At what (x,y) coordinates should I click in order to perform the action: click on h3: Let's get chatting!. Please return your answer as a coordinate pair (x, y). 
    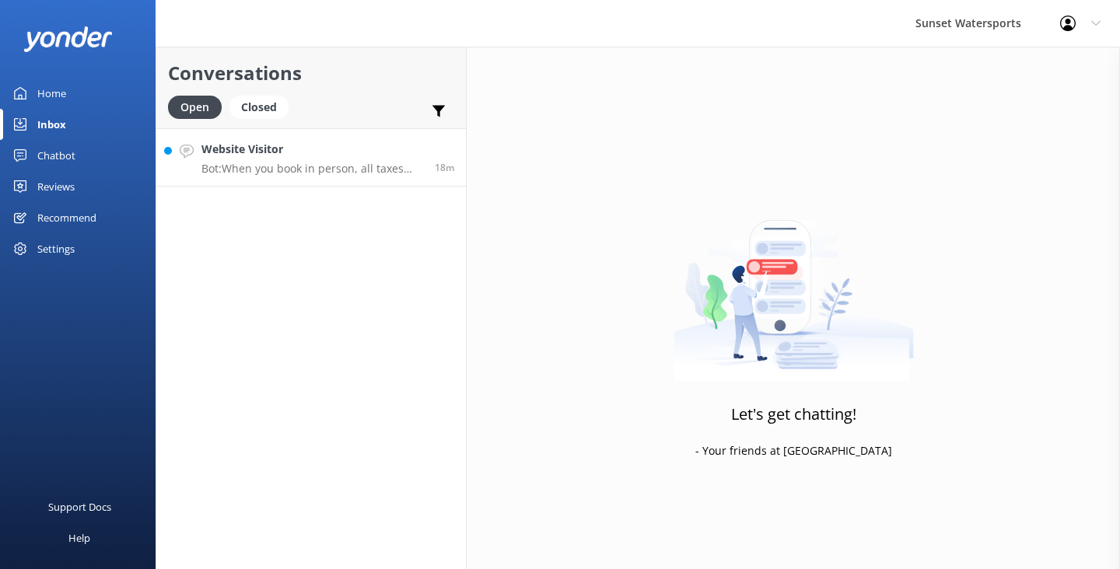
    Looking at the image, I should click on (793, 415).